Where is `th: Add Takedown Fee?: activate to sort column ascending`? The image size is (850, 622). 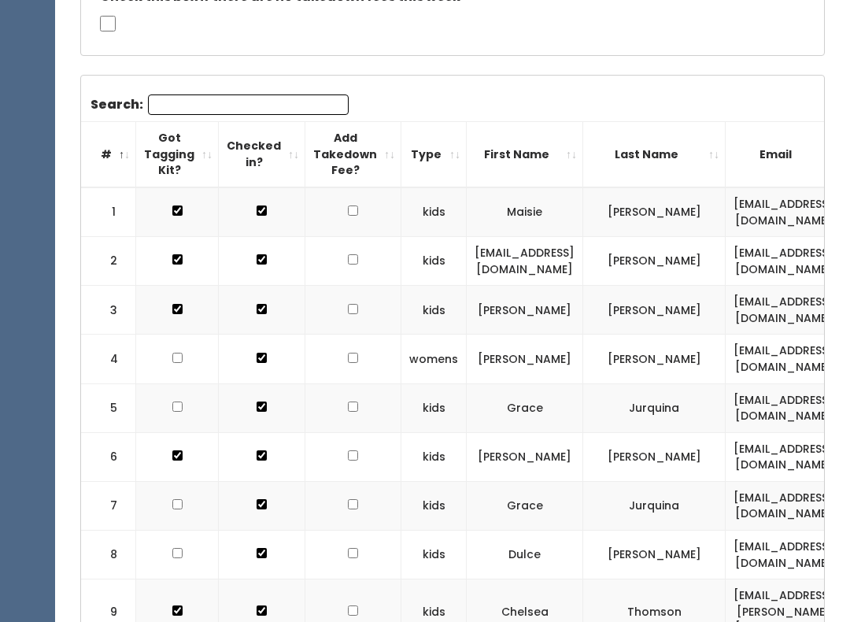
th: Add Takedown Fee?: activate to sort column ascending is located at coordinates (353, 154).